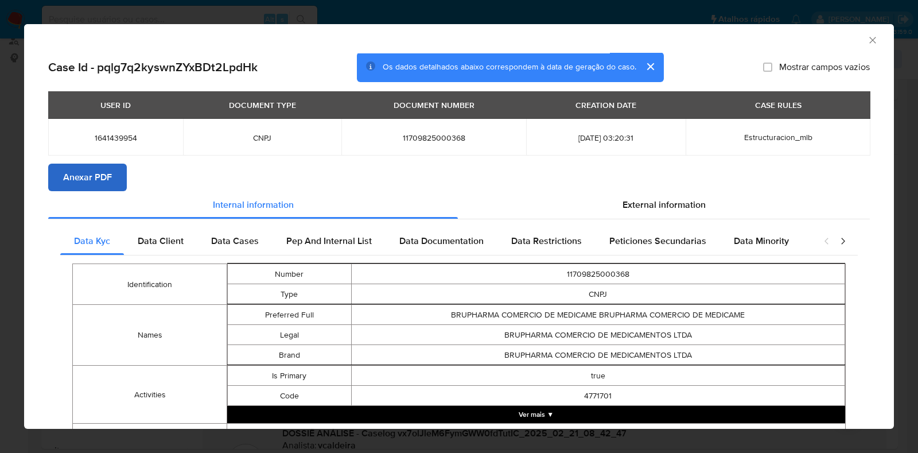 This screenshot has width=918, height=453. What do you see at coordinates (650, 67) in the screenshot?
I see `button: cerrar` at bounding box center [650, 67].